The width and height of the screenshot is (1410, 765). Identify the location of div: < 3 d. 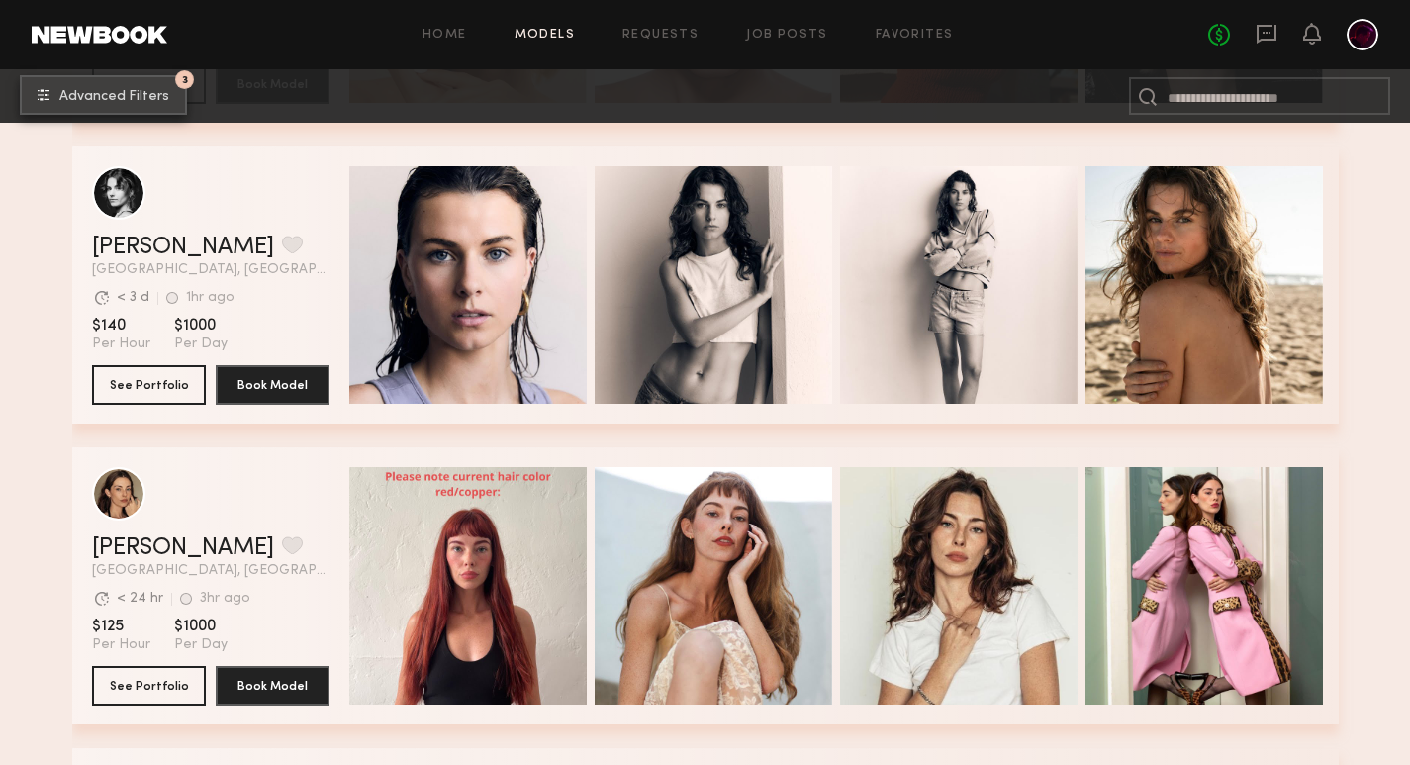
(133, 298).